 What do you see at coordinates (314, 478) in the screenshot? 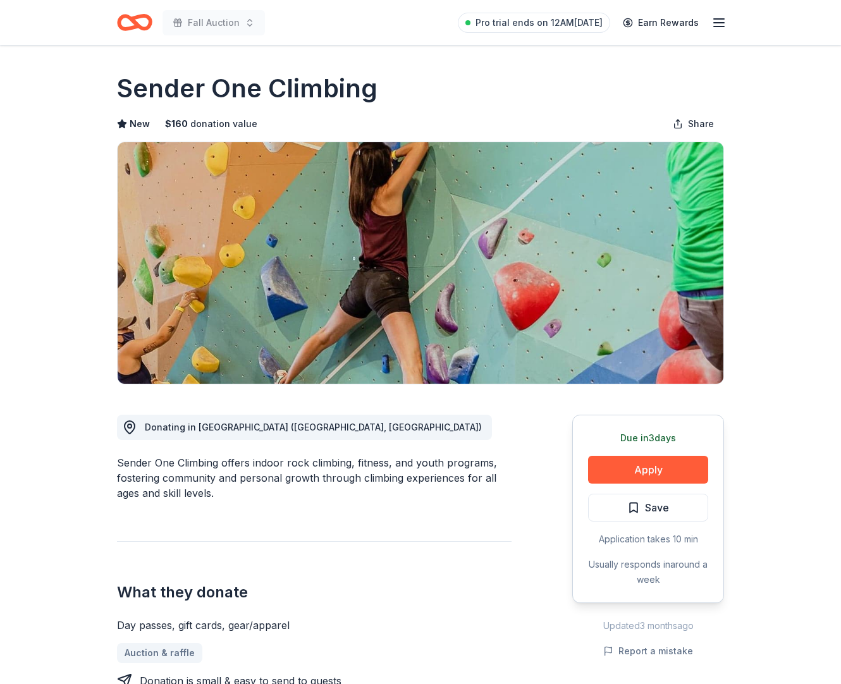
I see `div: Sender One Climbing offers indoor rock climbing, fitness, and youth programs, fostering community...` at bounding box center [314, 478].